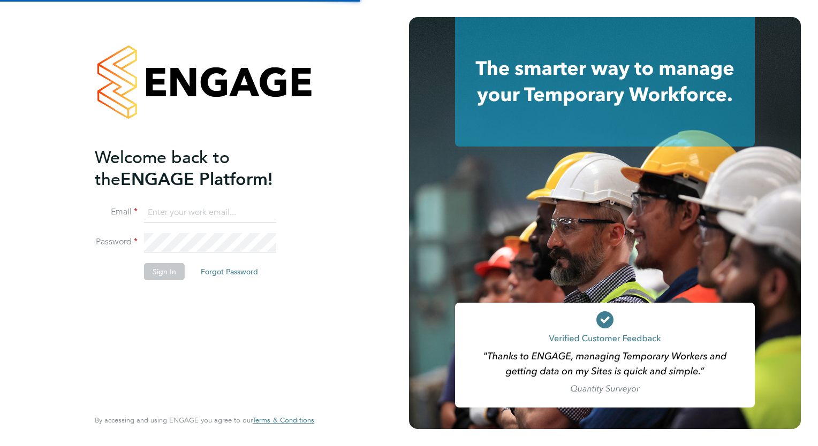 The image size is (818, 446). I want to click on label: Password, so click(116, 242).